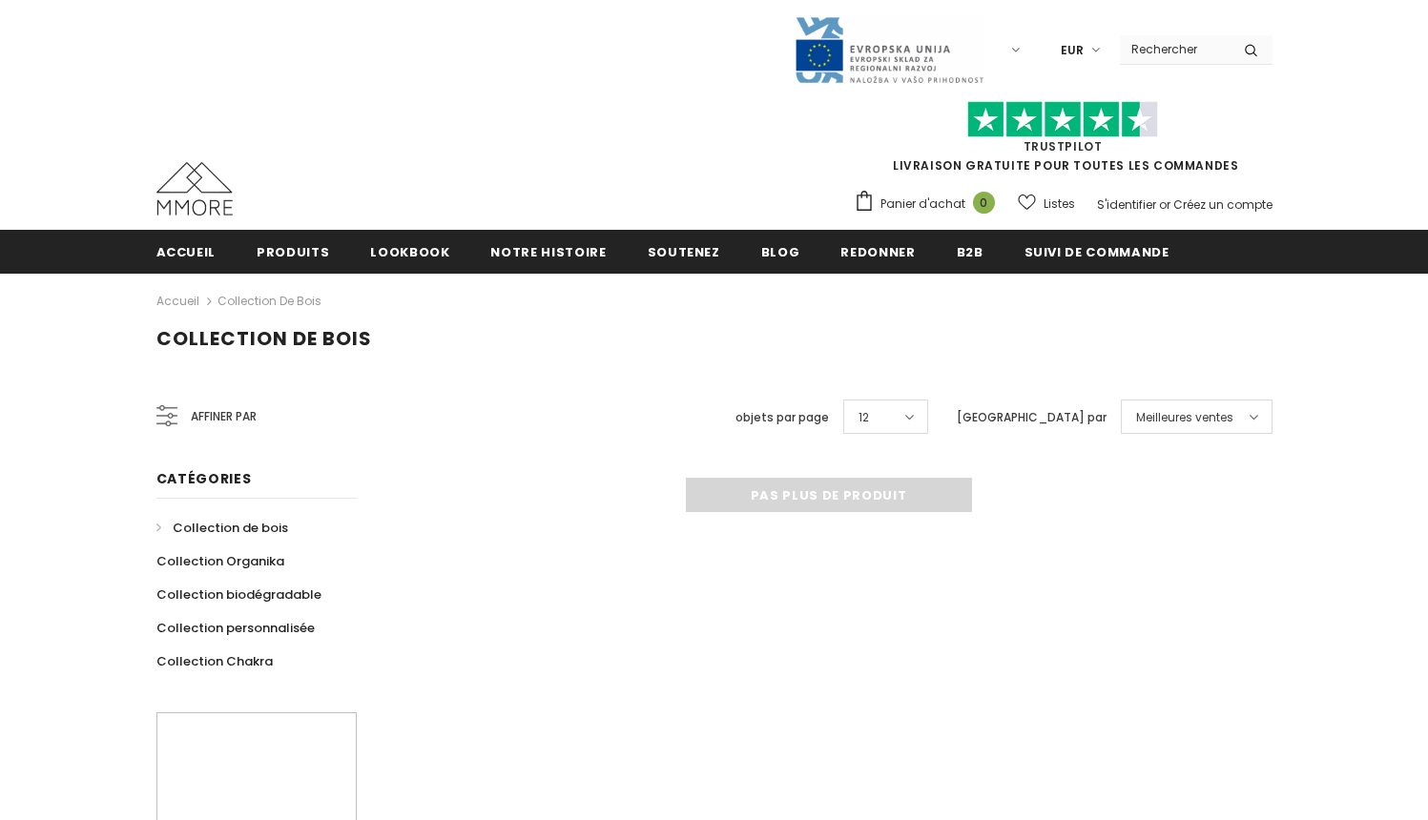 Image resolution: width=1428 pixels, height=820 pixels. Describe the element at coordinates (186, 252) in the screenshot. I see `span: Accueil` at that location.